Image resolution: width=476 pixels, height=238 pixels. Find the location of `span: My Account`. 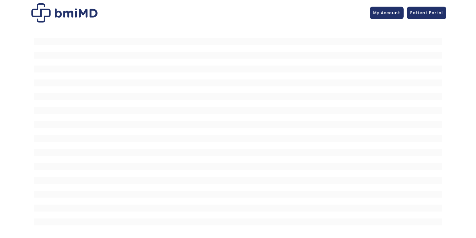

span: My Account is located at coordinates (387, 13).